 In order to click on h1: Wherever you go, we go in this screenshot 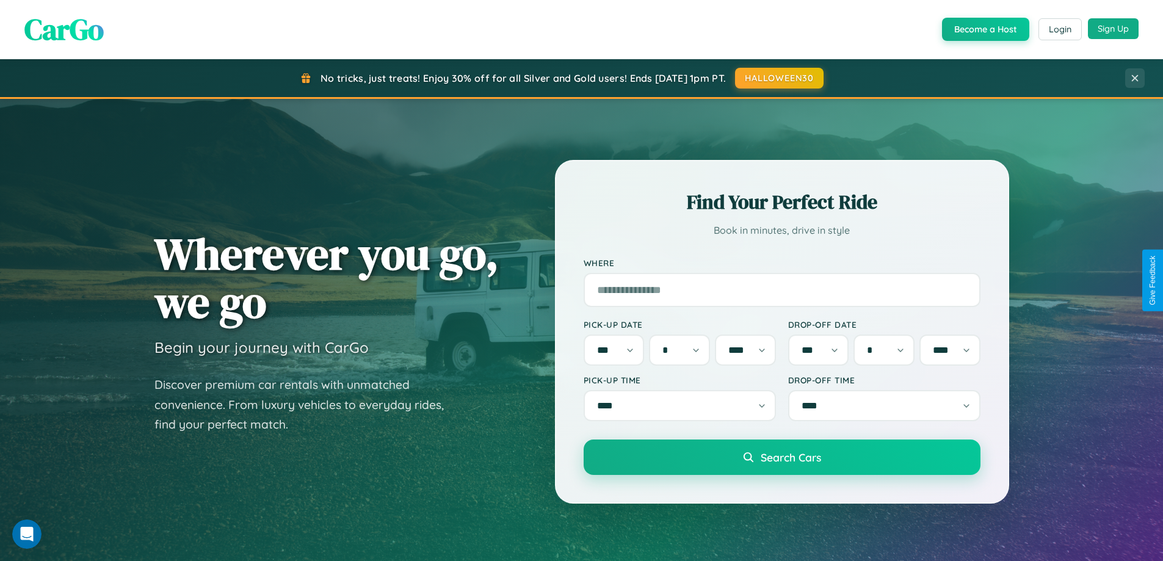, I will do `click(327, 278)`.